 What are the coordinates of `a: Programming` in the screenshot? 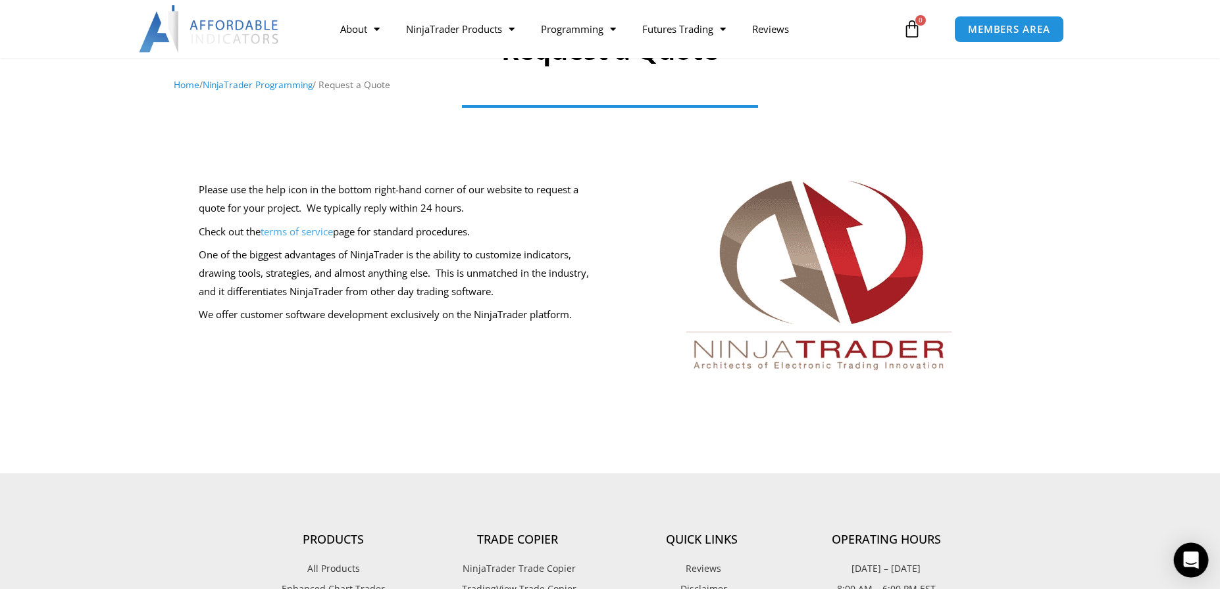 It's located at (578, 29).